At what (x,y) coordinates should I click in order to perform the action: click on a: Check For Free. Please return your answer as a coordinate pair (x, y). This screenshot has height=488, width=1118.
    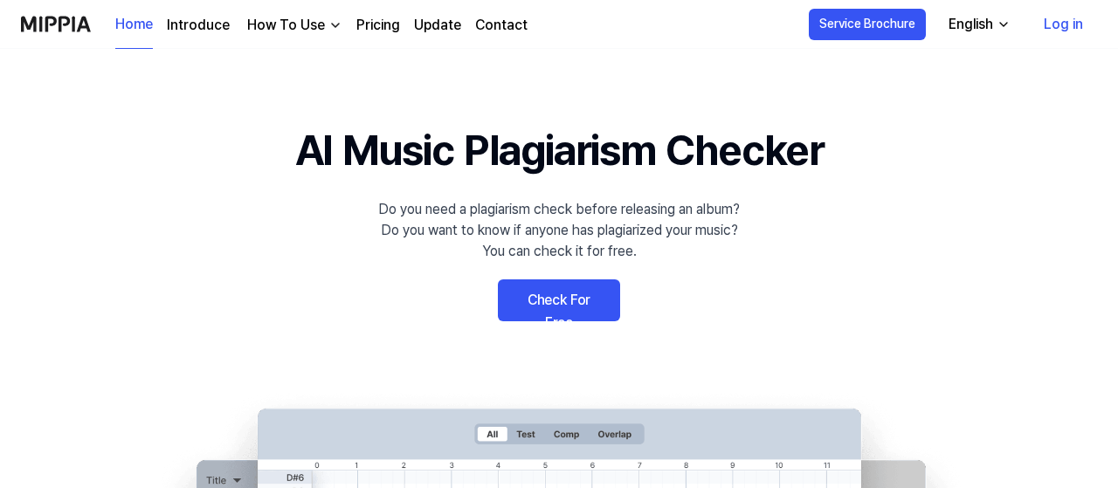
    Looking at the image, I should click on (559, 301).